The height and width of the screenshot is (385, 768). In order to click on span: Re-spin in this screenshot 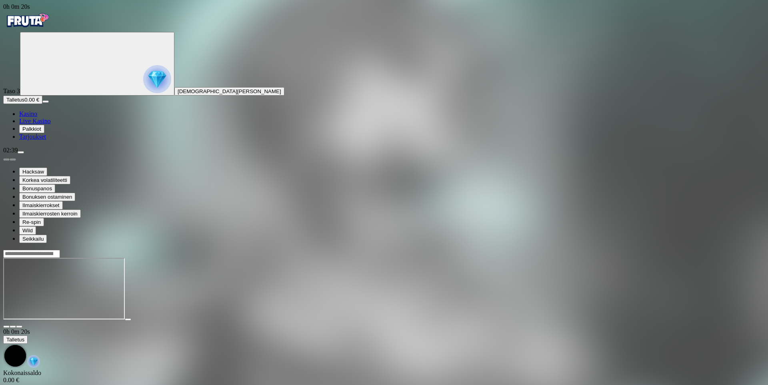, I will do `click(32, 222)`.